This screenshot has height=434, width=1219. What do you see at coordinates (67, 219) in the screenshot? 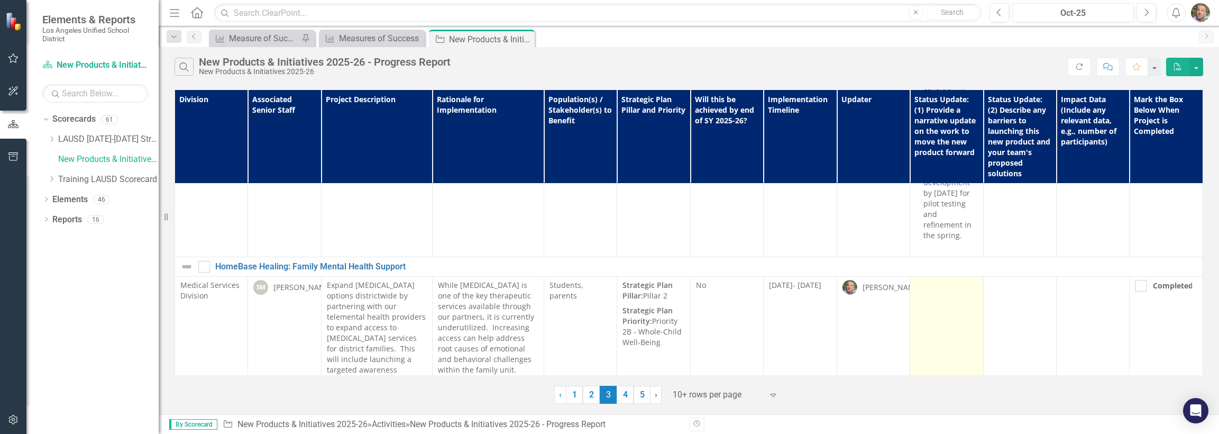
I see `a: Reports` at bounding box center [67, 219].